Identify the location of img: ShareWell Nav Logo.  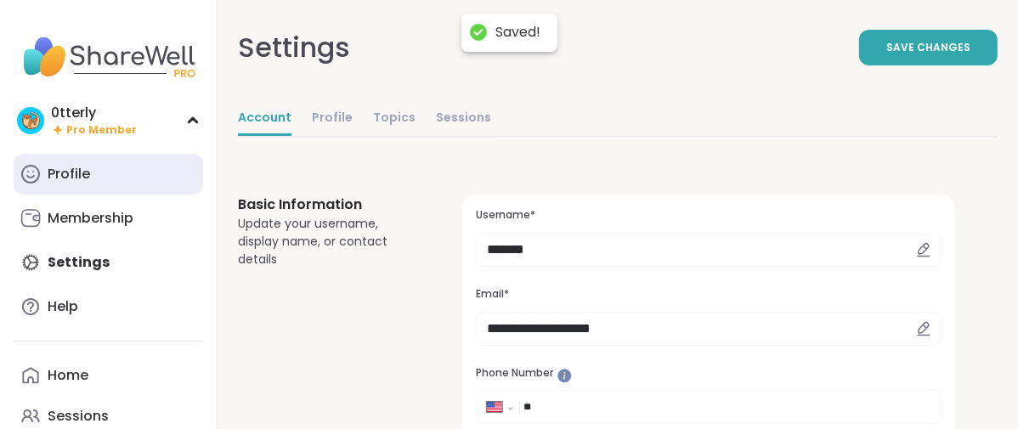
(108, 57).